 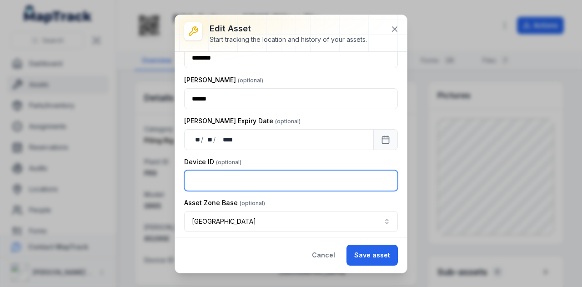 What do you see at coordinates (288, 29) in the screenshot?
I see `h3: Edit asset` at bounding box center [288, 29].